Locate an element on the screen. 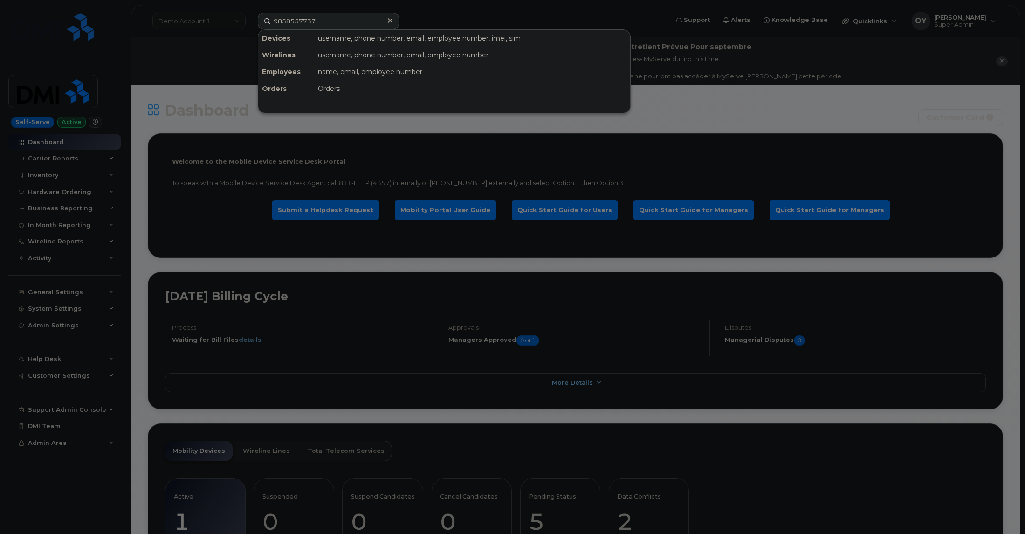 Image resolution: width=1025 pixels, height=534 pixels. div: Devices is located at coordinates (286, 38).